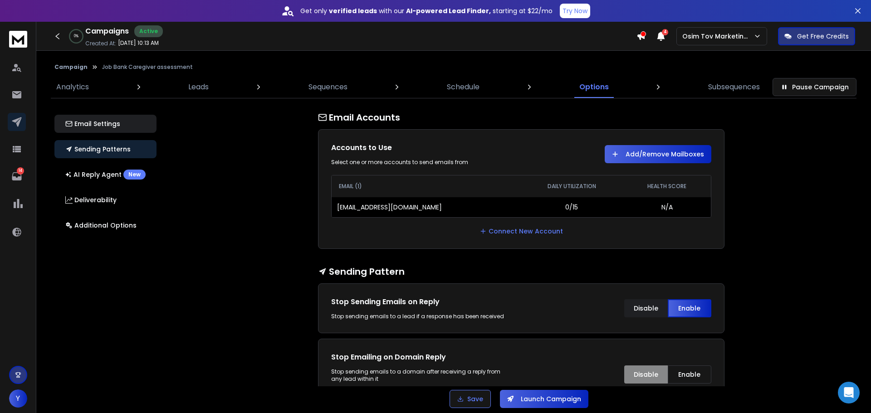  Describe the element at coordinates (20, 171) in the screenshot. I see `p: 14` at that location.